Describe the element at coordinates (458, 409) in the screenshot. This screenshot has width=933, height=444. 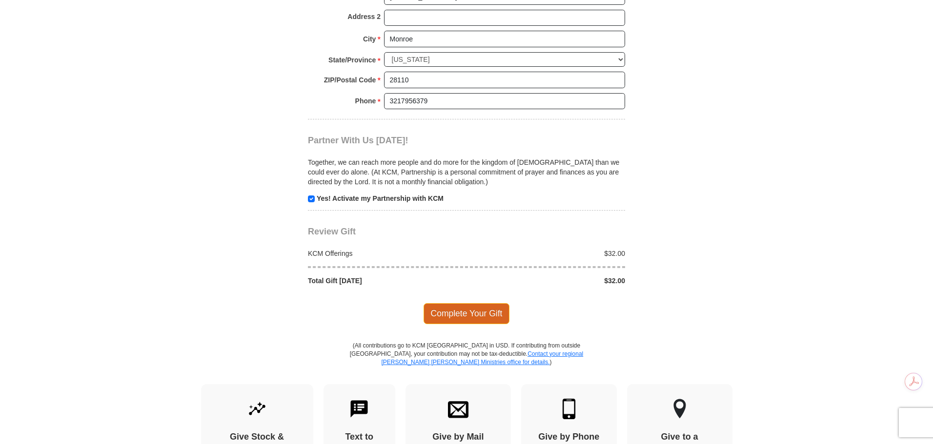
I see `img: envelope.svg` at that location.